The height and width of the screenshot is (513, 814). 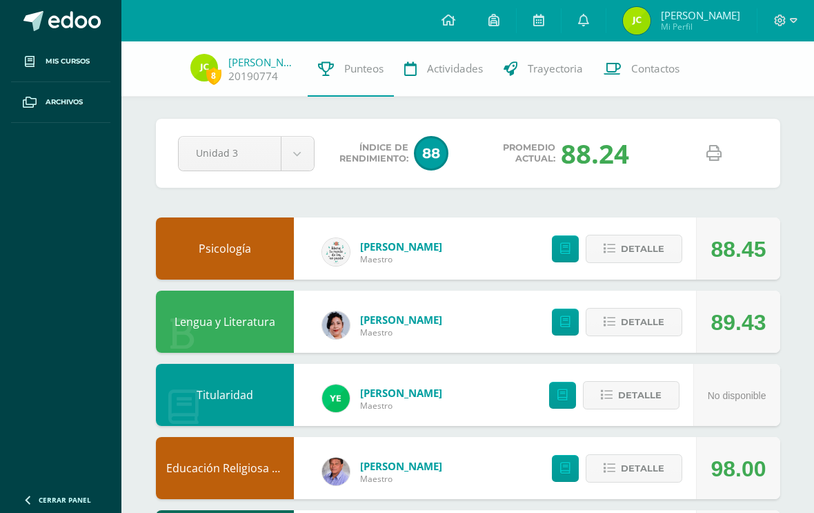 What do you see at coordinates (230, 152) in the screenshot?
I see `span: Unidad 3` at bounding box center [230, 152].